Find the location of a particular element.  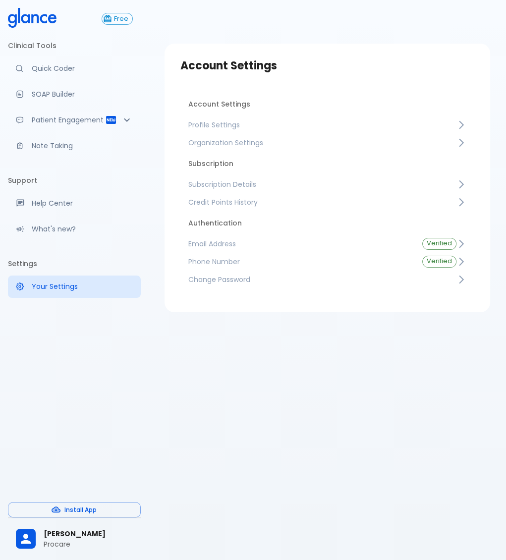

a: Advanced note-taking is located at coordinates (74, 146).